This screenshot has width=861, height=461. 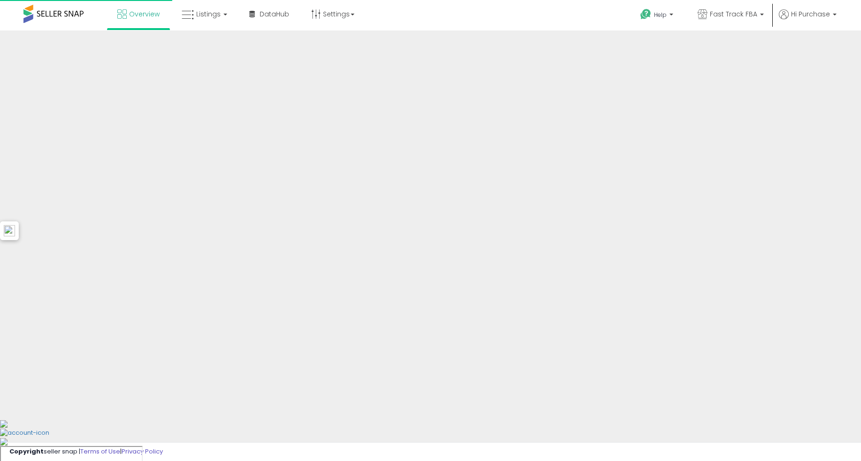 I want to click on a: Help, so click(x=658, y=16).